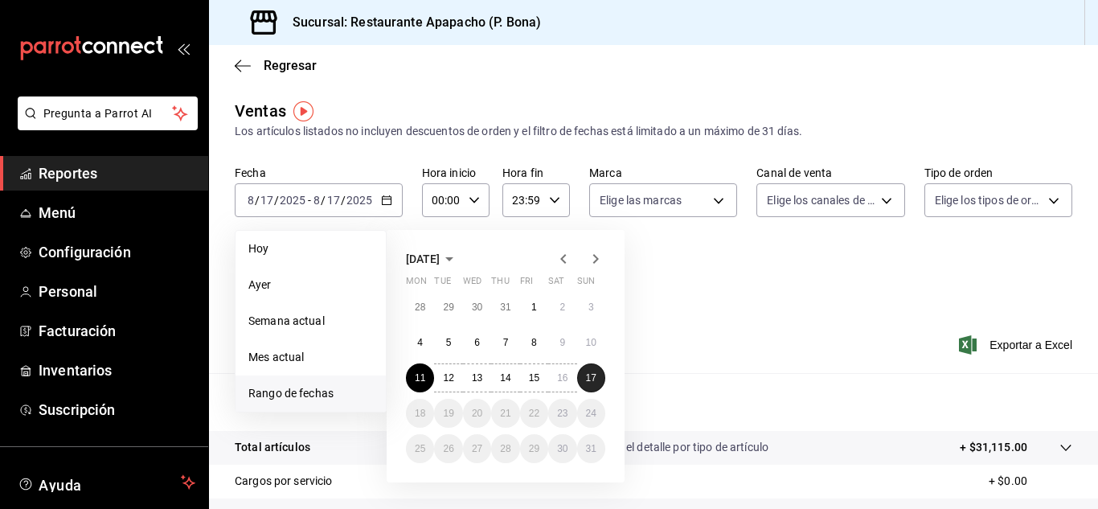 The image size is (1098, 509). I want to click on span: Semana actual, so click(310, 321).